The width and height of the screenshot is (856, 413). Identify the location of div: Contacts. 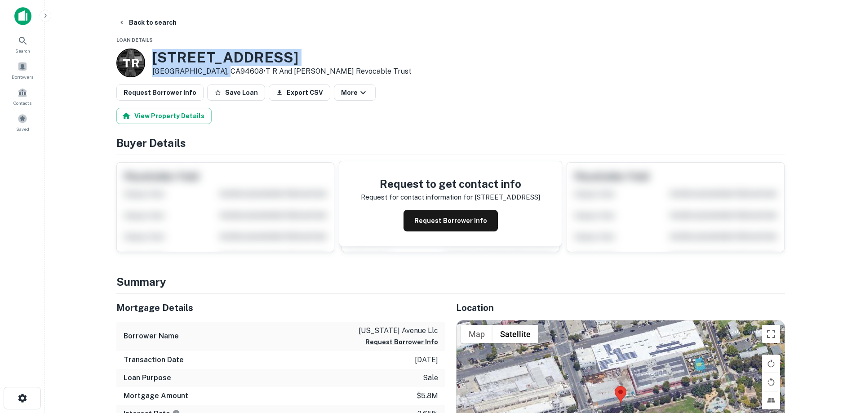
(22, 96).